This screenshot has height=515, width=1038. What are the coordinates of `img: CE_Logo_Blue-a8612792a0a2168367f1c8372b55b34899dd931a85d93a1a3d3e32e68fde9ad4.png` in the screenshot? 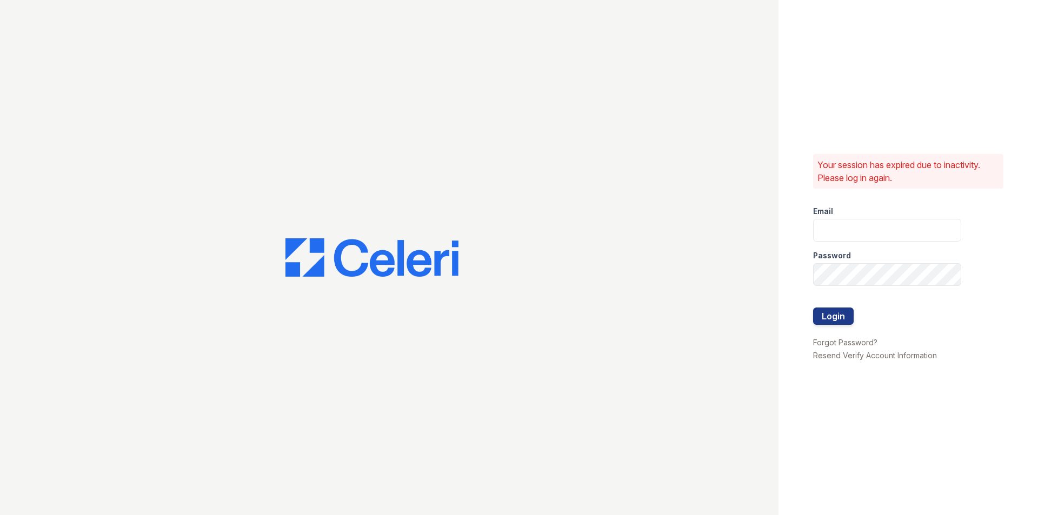 It's located at (372, 258).